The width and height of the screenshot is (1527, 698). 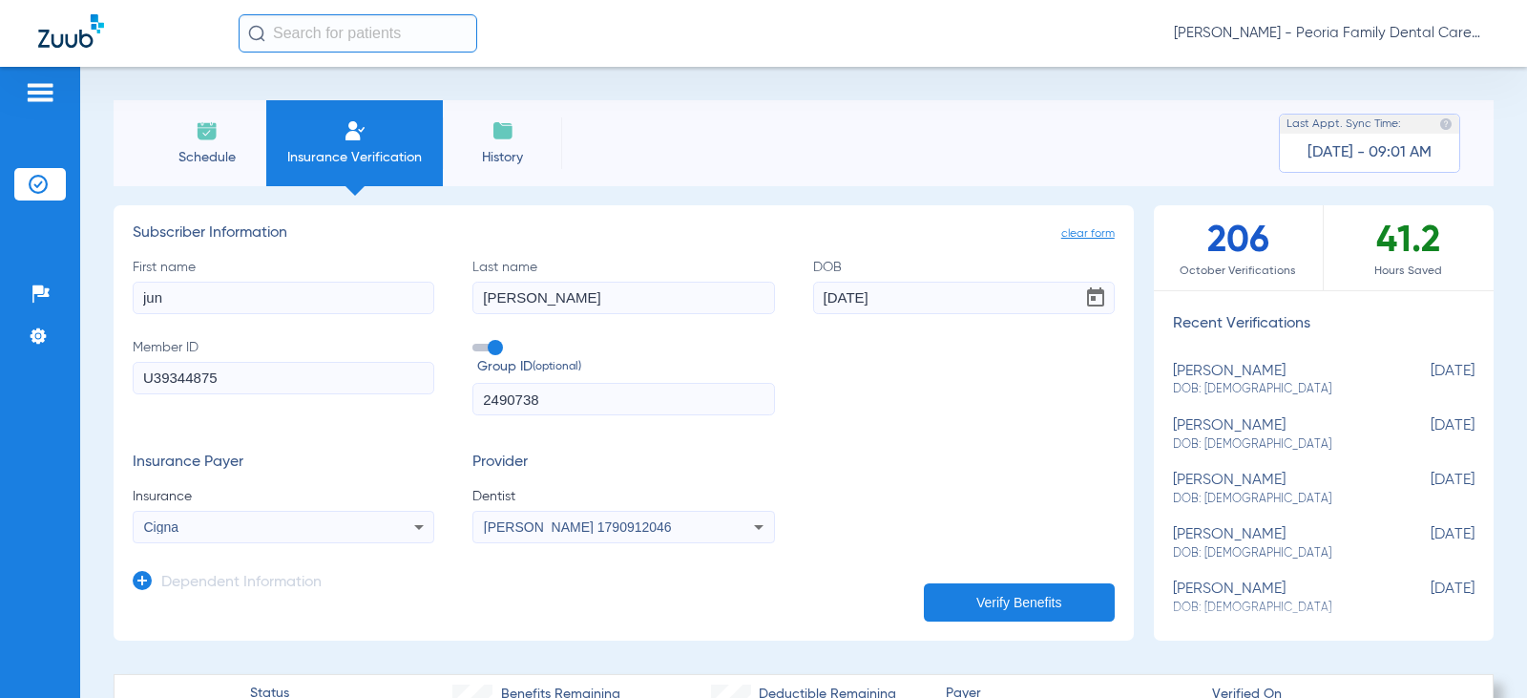 What do you see at coordinates (623, 463) in the screenshot?
I see `h3: Provider` at bounding box center [623, 463].